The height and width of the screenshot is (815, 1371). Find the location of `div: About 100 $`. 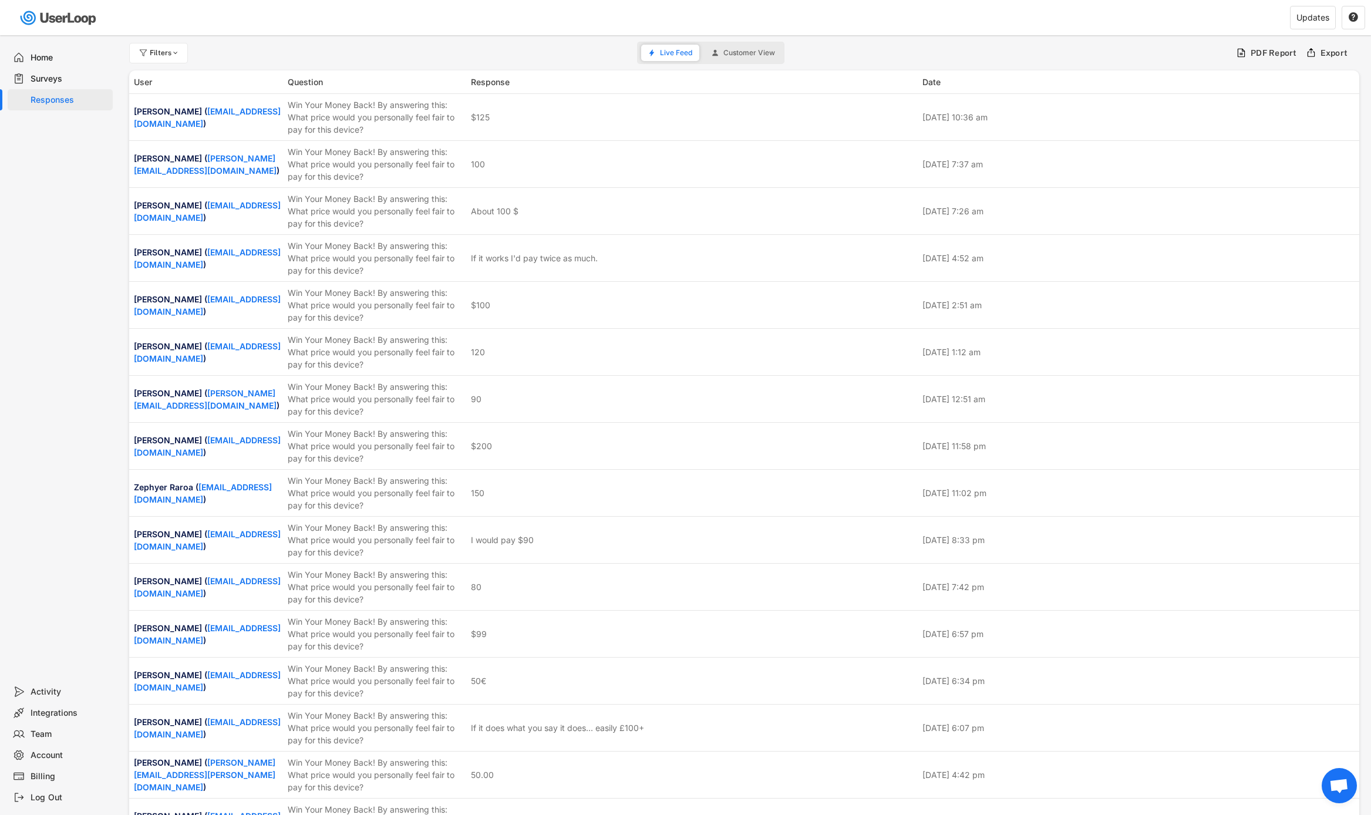

div: About 100 $ is located at coordinates (495, 211).